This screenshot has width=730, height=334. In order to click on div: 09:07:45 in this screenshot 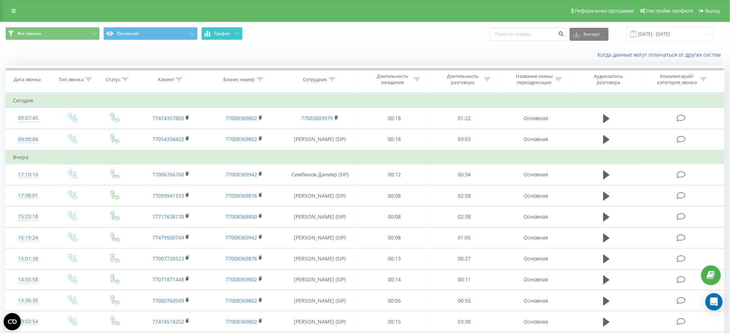, I will do `click(28, 118)`.